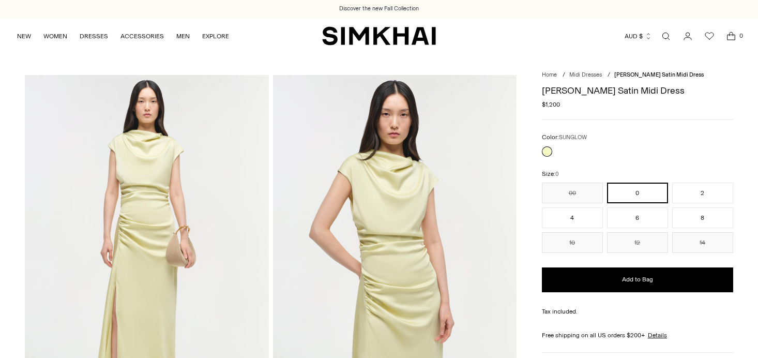  I want to click on a: NEW, so click(24, 36).